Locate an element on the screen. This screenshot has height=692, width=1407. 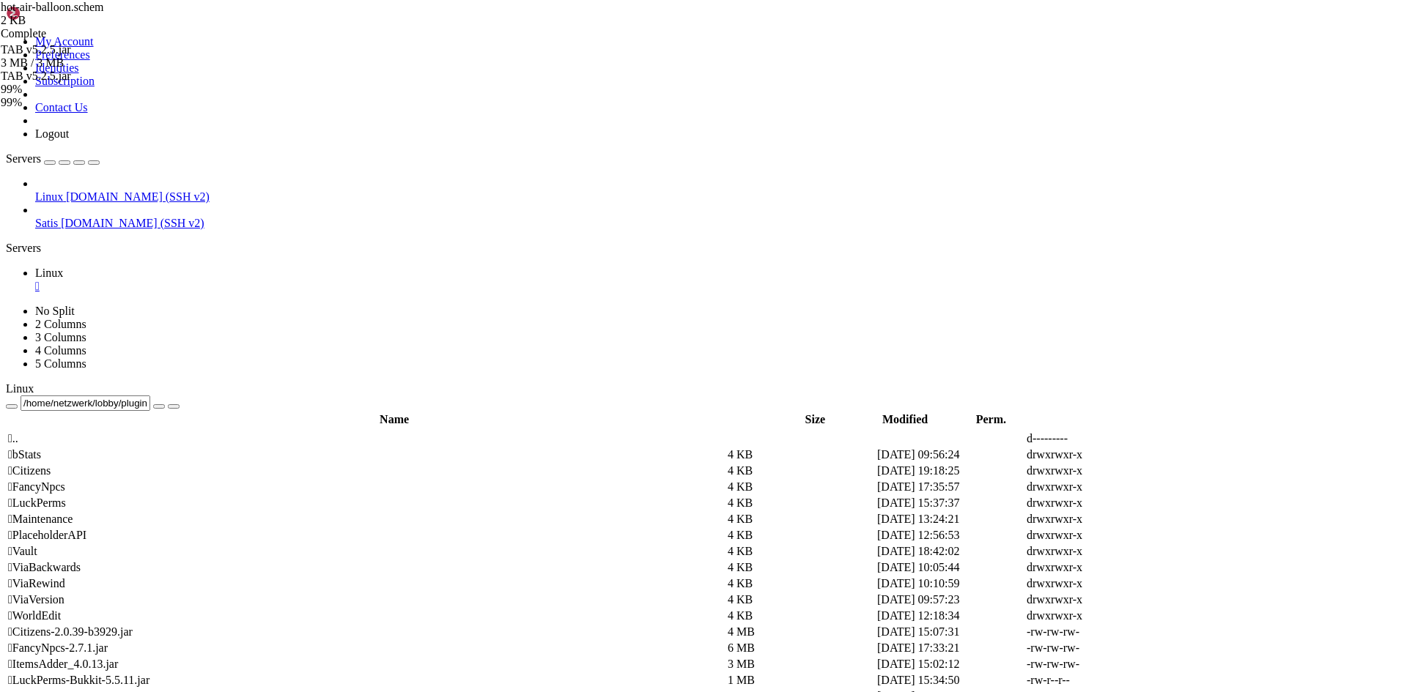
div: 99 % is located at coordinates (73, 103).